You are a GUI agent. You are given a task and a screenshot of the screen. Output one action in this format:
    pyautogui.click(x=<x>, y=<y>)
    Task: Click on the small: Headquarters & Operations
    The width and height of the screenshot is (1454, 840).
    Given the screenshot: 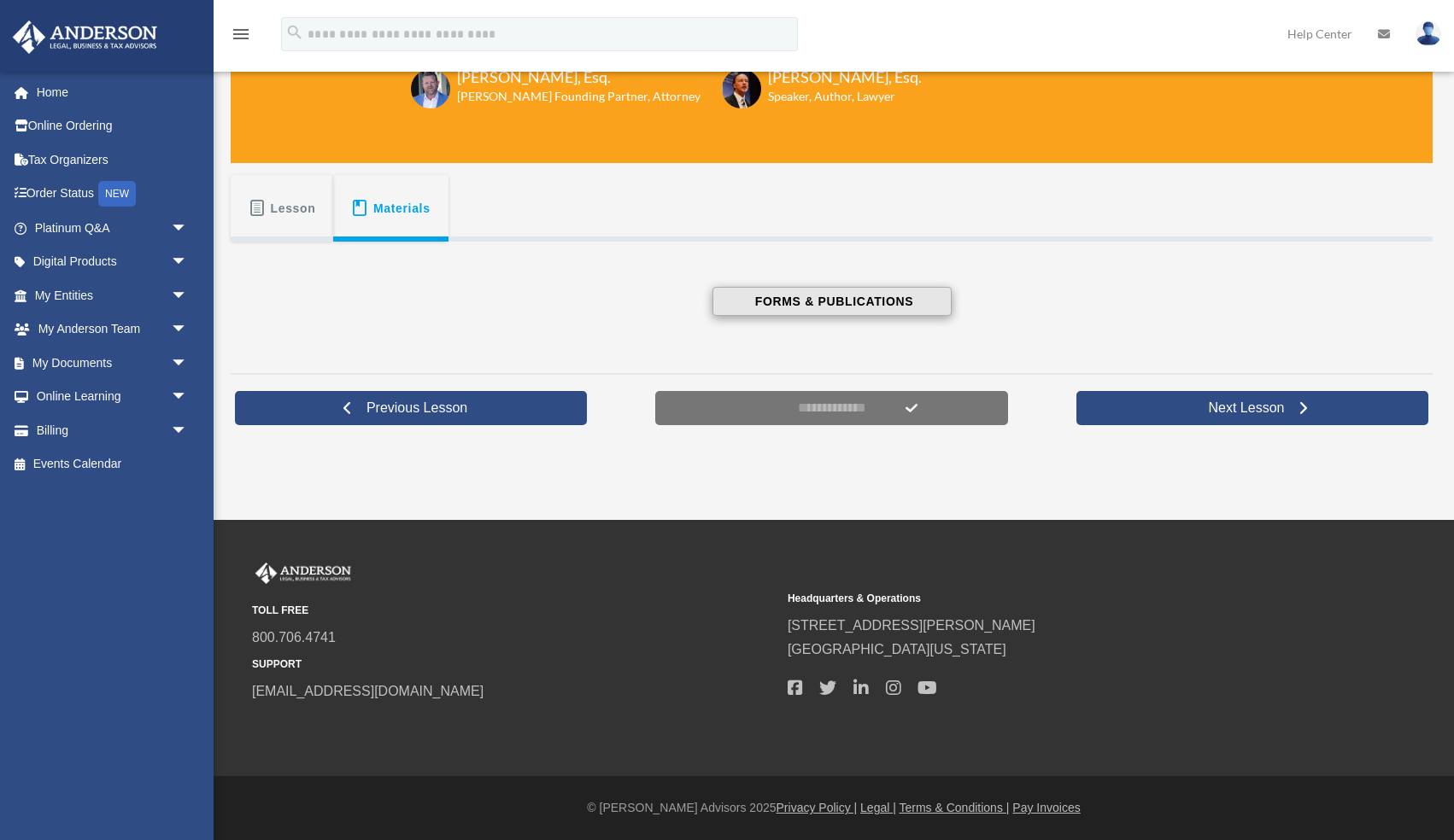 What is the action you would take?
    pyautogui.click(x=1050, y=599)
    